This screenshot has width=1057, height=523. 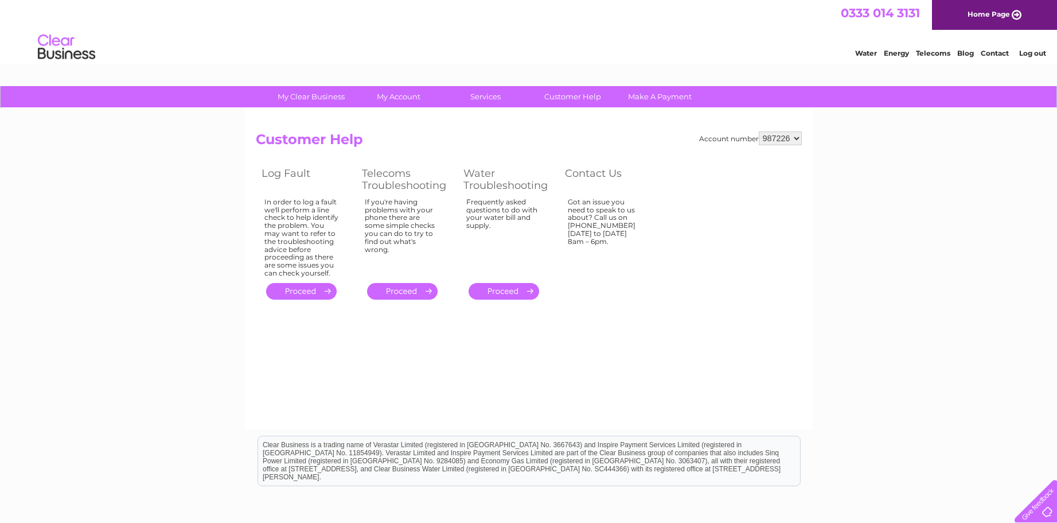 What do you see at coordinates (306, 179) in the screenshot?
I see `th: Log Fault` at bounding box center [306, 179].